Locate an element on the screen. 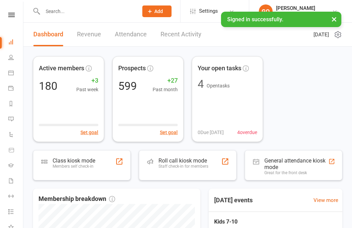  span: Your open tasks is located at coordinates (219, 68).